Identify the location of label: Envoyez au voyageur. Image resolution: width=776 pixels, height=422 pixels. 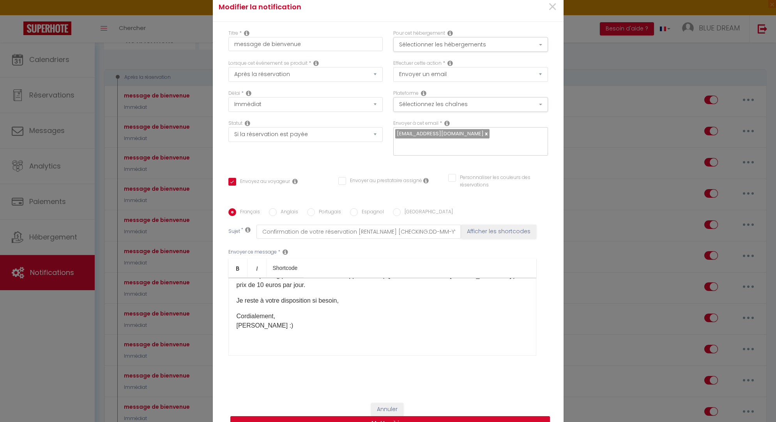
(263, 182).